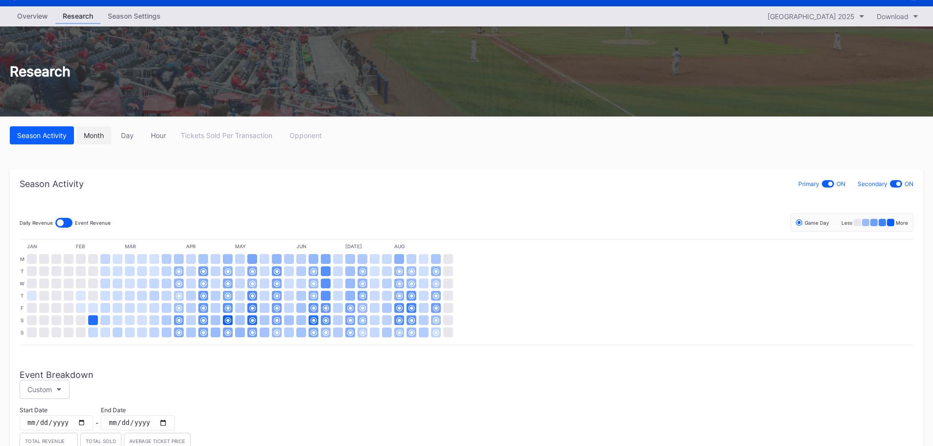 The height and width of the screenshot is (446, 933). I want to click on a: Season Settings, so click(134, 16).